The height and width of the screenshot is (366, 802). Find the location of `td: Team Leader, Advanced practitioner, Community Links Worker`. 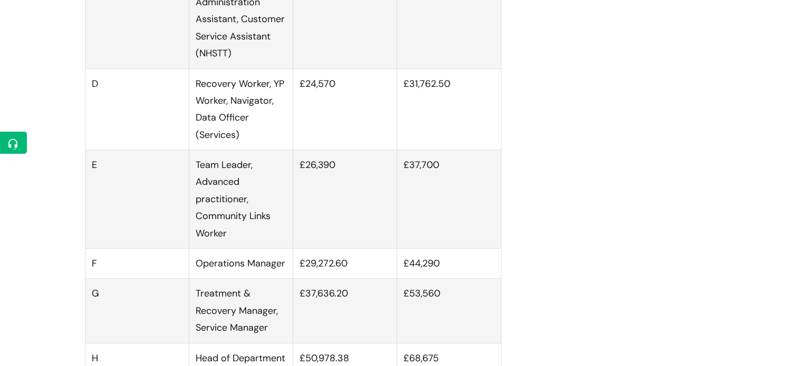

td: Team Leader, Advanced practitioner, Community Links Worker is located at coordinates (240, 199).